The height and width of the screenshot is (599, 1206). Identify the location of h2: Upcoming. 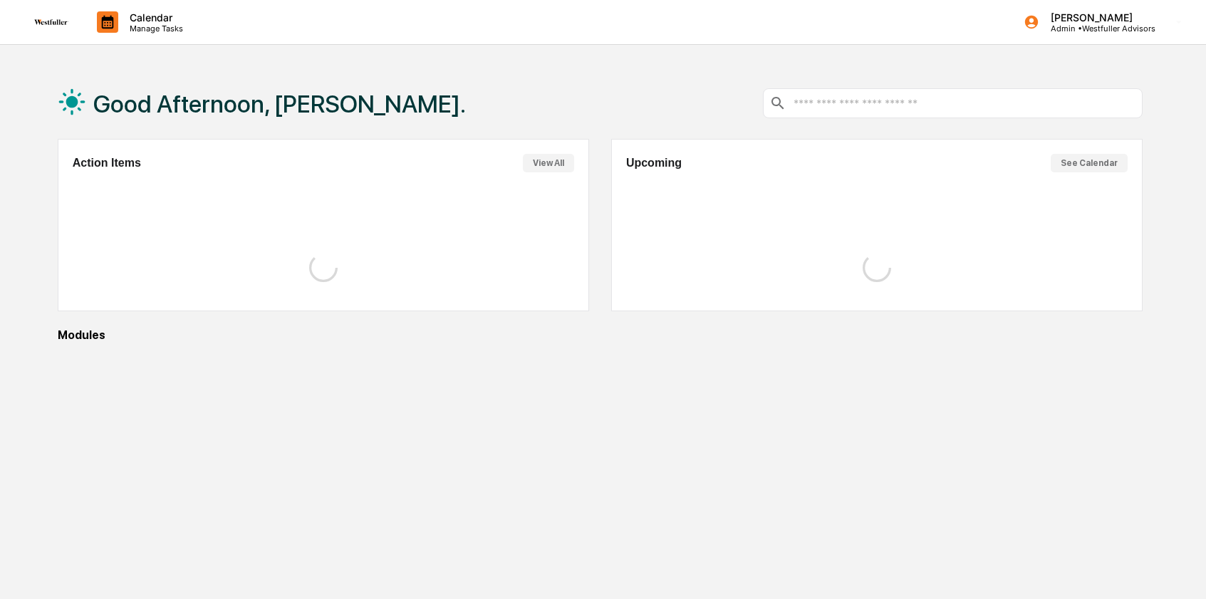
(654, 163).